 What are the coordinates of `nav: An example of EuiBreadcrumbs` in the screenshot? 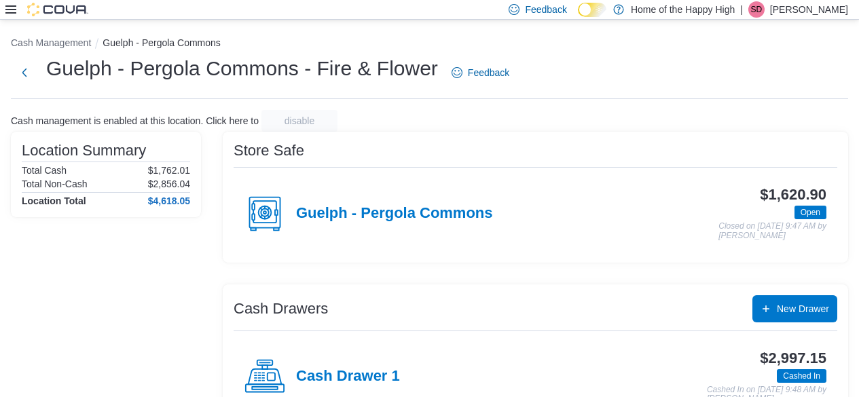 It's located at (429, 44).